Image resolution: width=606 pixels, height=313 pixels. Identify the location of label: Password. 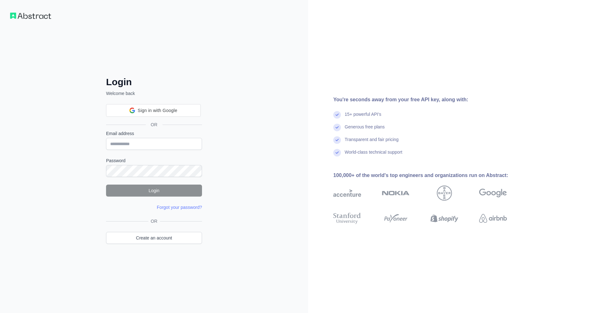
(154, 161).